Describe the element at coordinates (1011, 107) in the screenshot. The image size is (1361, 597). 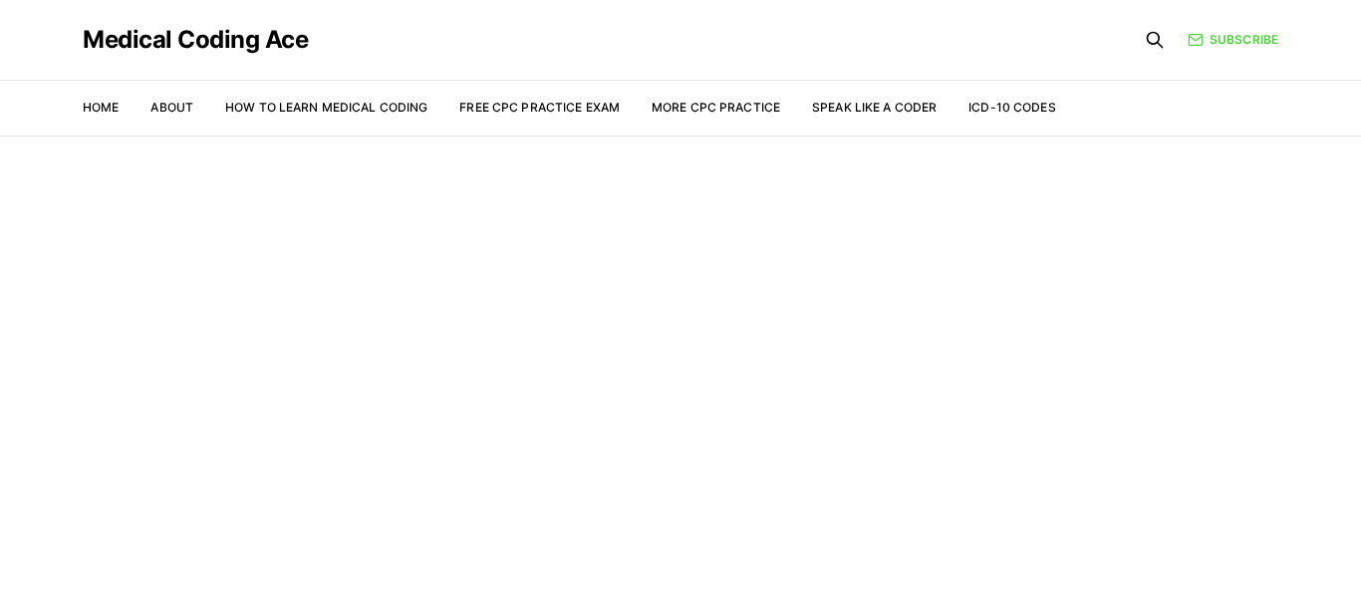
I see `a: ICD-10 Codes` at that location.